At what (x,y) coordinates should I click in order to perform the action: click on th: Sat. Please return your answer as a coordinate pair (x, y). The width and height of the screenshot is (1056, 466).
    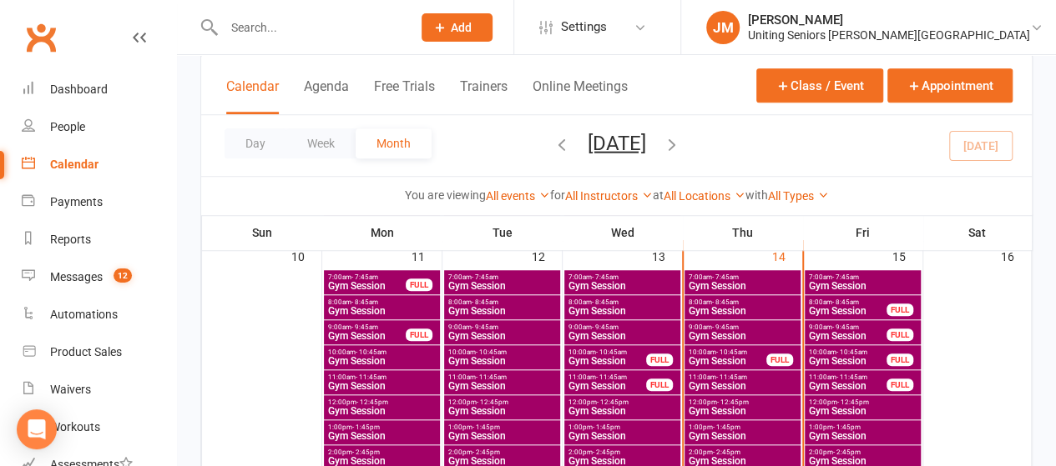
    Looking at the image, I should click on (977, 233).